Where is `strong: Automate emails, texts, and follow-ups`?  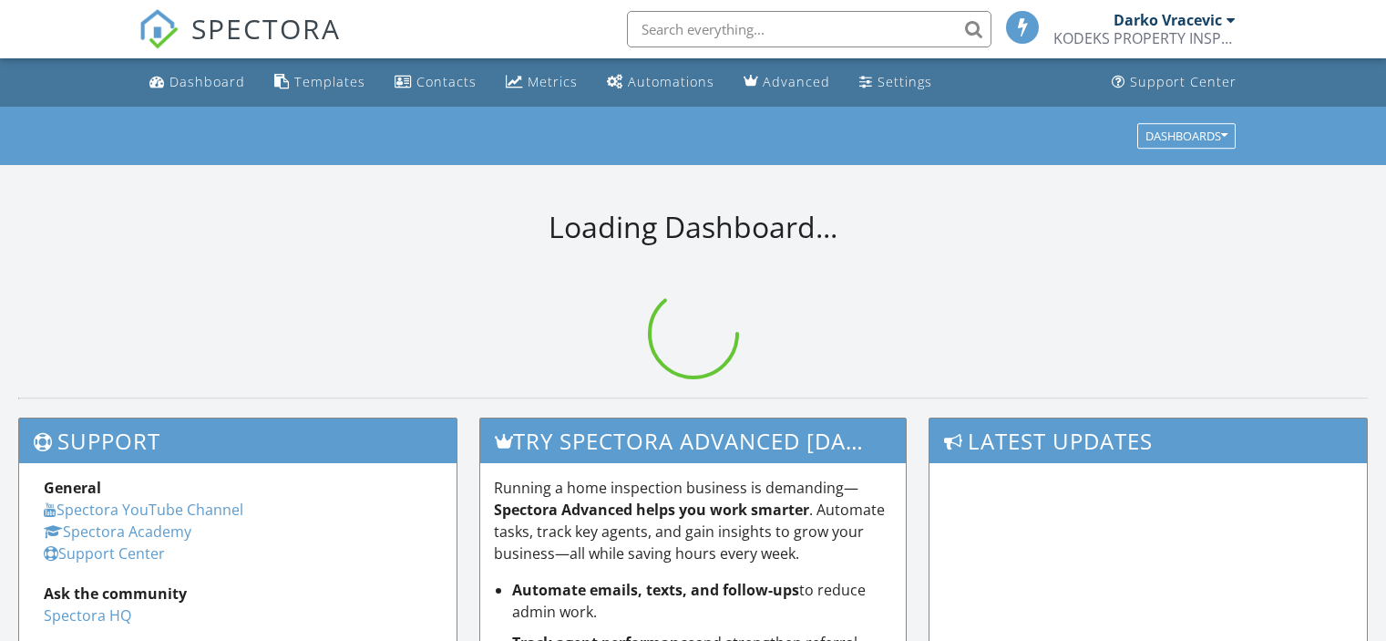 strong: Automate emails, texts, and follow-ups is located at coordinates (655, 590).